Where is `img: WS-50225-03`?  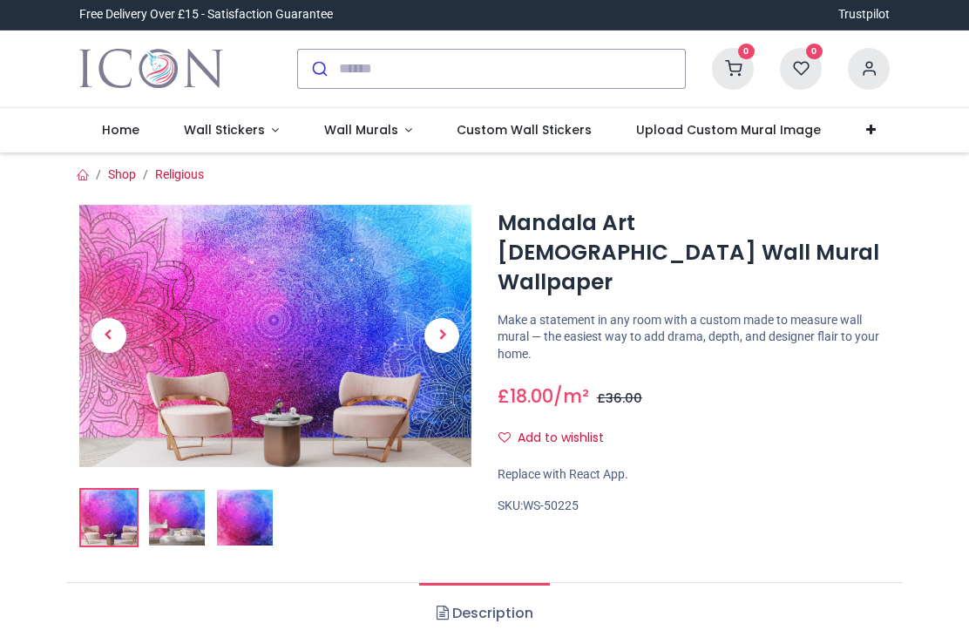
img: WS-50225-03 is located at coordinates (245, 518).